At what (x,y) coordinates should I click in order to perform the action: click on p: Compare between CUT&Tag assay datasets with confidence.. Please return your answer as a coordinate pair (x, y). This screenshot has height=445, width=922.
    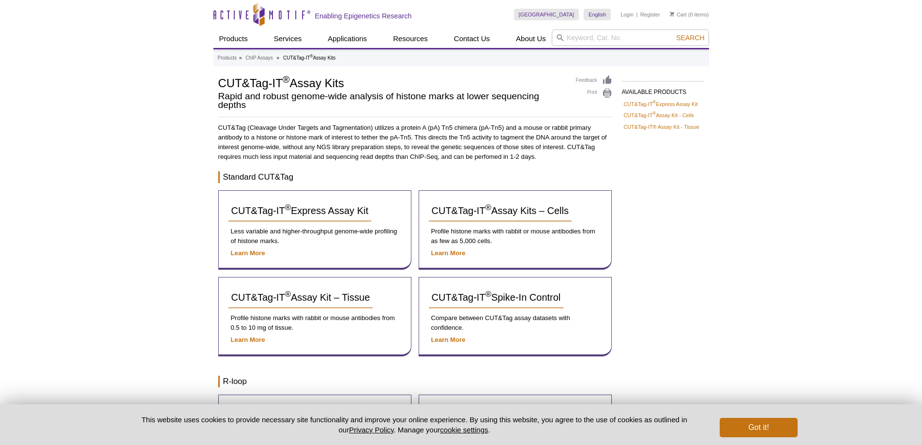
    Looking at the image, I should click on (515, 323).